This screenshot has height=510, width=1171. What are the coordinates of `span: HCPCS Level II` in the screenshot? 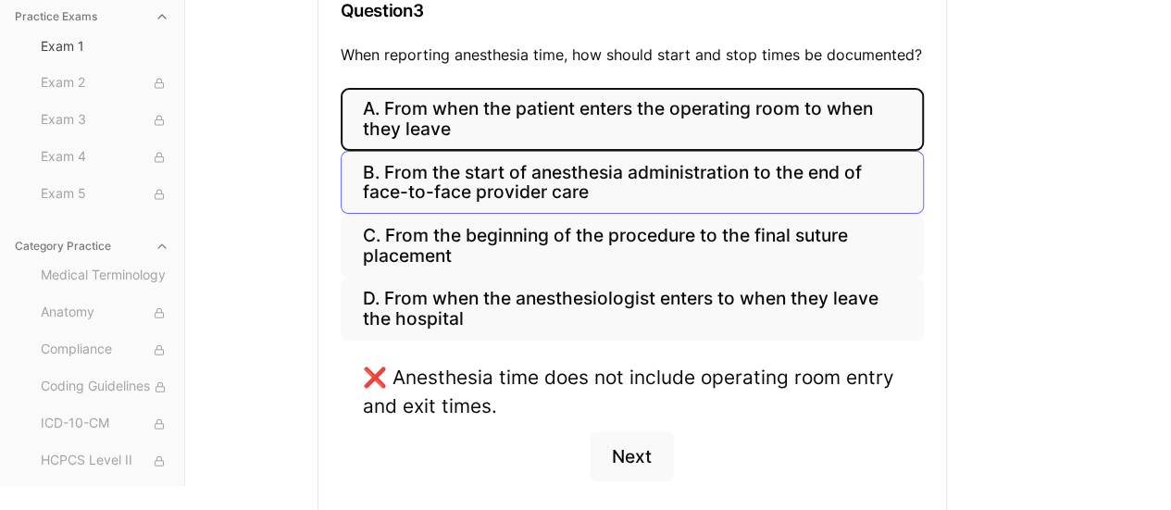 It's located at (105, 461).